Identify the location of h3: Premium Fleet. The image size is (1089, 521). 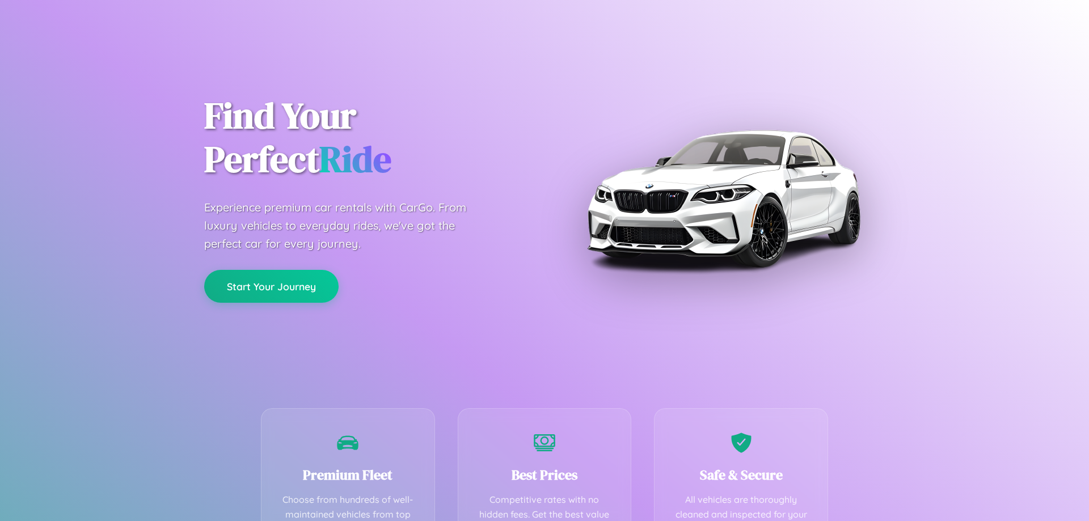
(348, 475).